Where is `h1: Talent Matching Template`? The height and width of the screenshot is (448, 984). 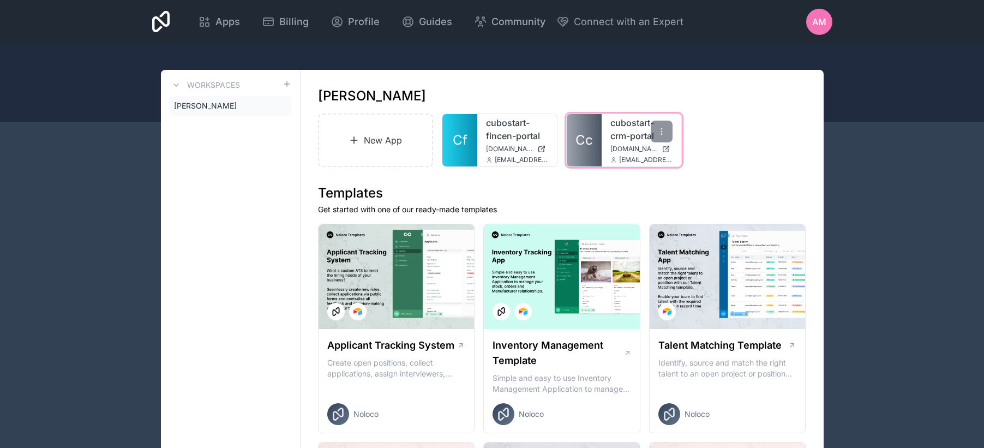 h1: Talent Matching Template is located at coordinates (720, 345).